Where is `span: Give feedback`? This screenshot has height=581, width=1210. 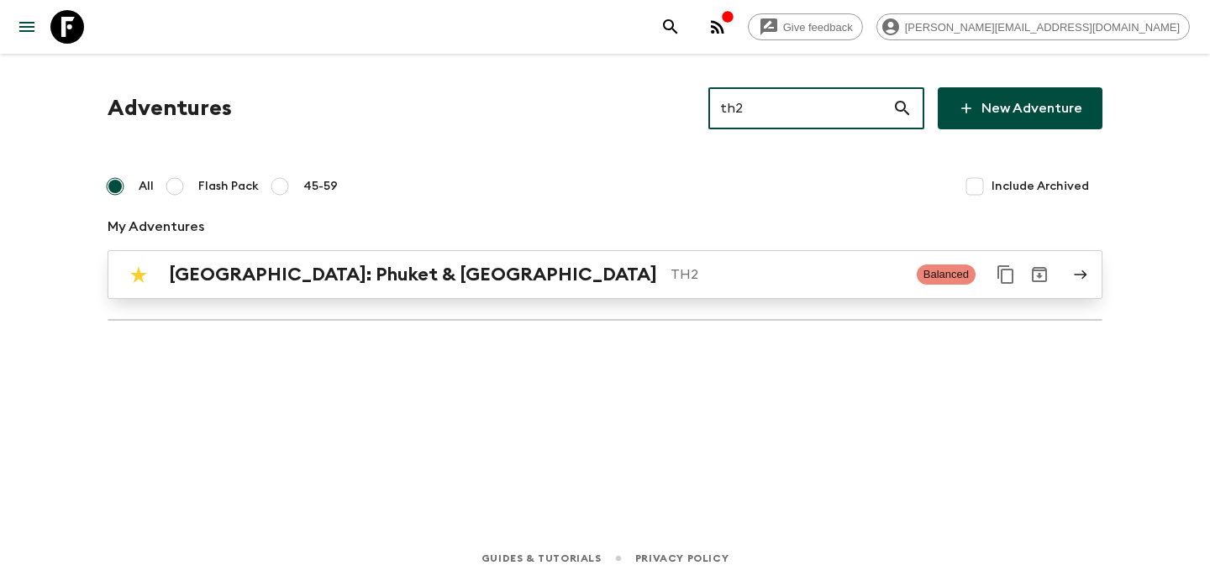 span: Give feedback is located at coordinates (818, 27).